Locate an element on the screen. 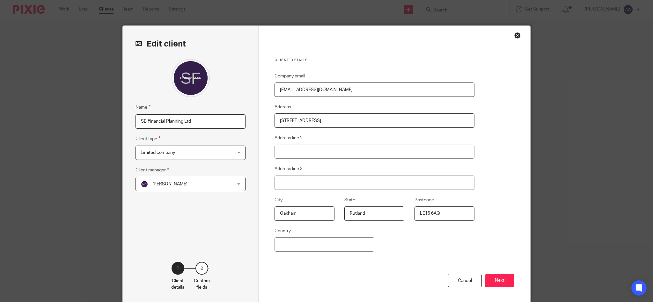  div: 2 is located at coordinates (202, 269).